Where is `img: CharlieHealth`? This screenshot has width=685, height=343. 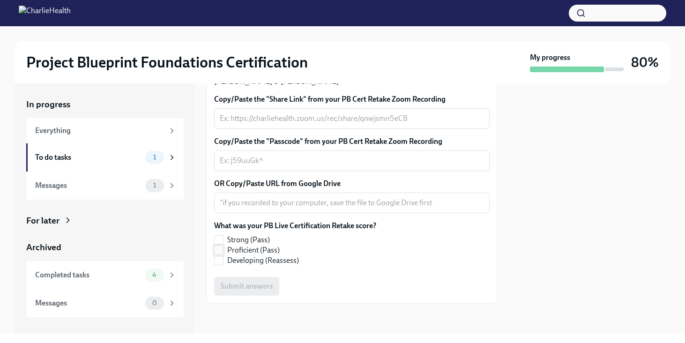
img: CharlieHealth is located at coordinates (44, 13).